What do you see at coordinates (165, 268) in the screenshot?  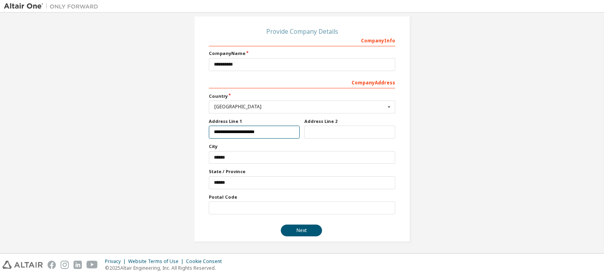 I see `p: © 2025 Altair Engineering, Inc. All Rights Reserved.` at bounding box center [165, 268].